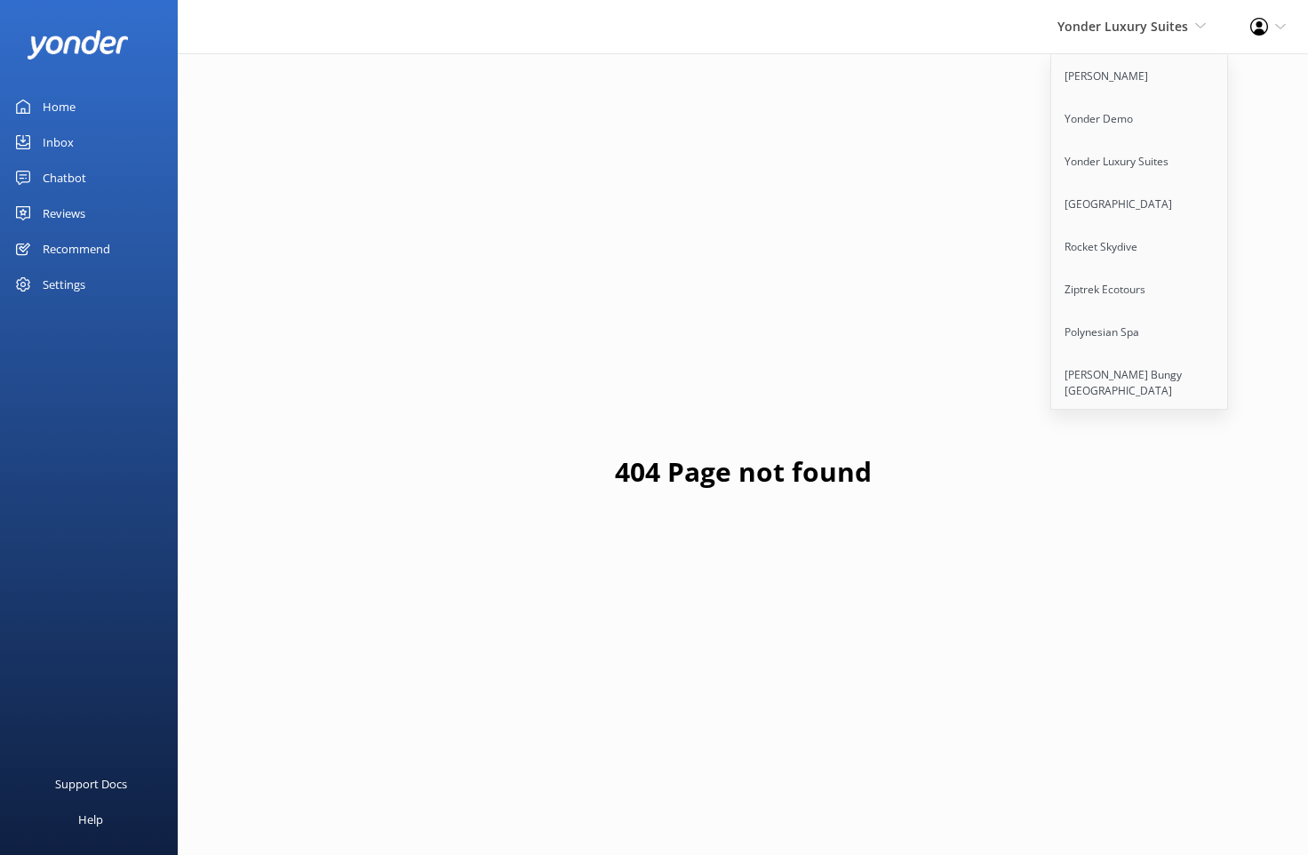 Image resolution: width=1308 pixels, height=855 pixels. I want to click on a: Ziptrek Ecotours, so click(1140, 290).